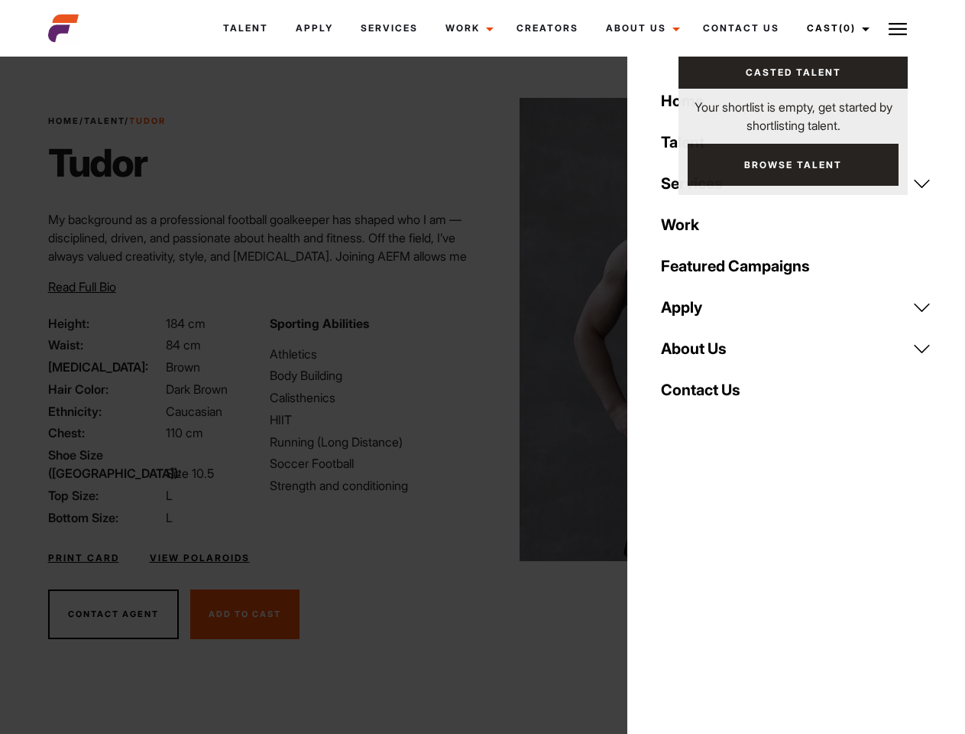 The width and height of the screenshot is (965, 734). Describe the element at coordinates (105, 433) in the screenshot. I see `span: Chest:` at that location.